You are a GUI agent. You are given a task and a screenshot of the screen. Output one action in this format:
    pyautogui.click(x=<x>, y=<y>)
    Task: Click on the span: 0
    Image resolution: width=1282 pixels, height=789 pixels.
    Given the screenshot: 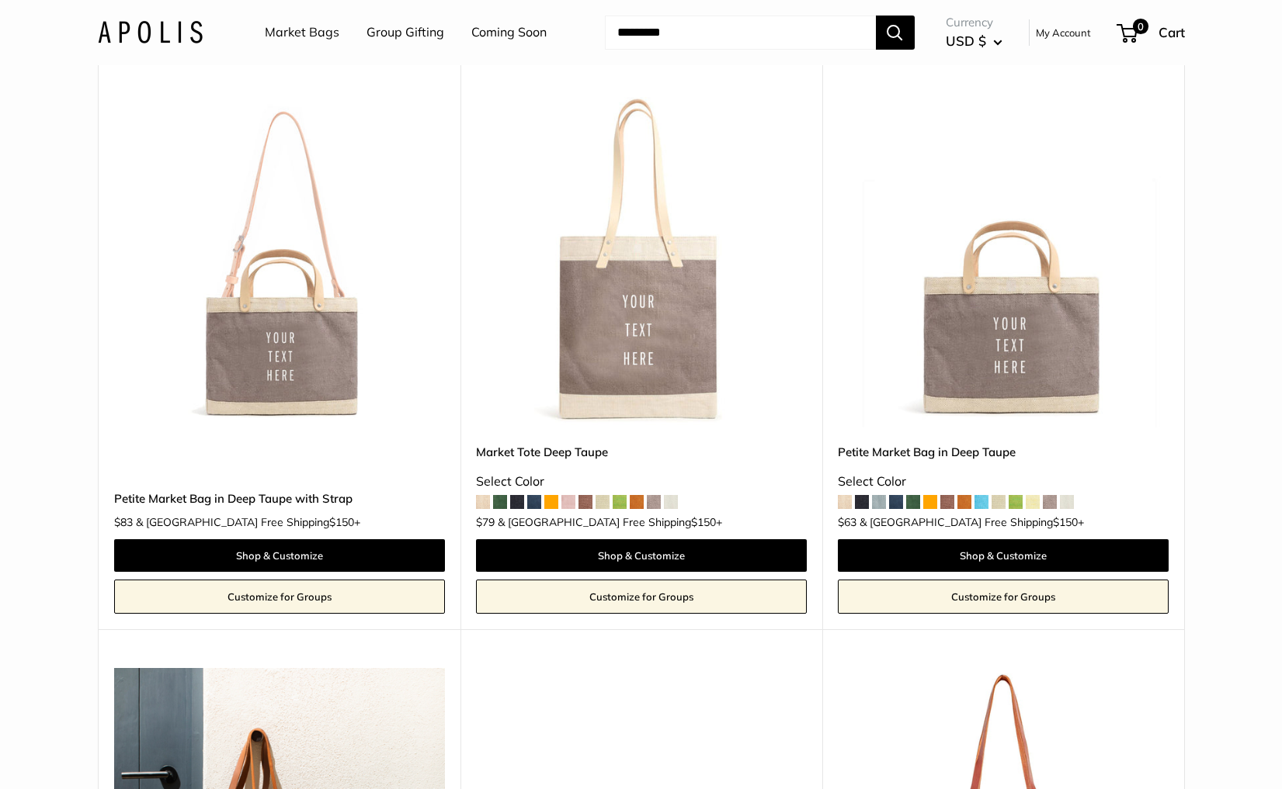 What is the action you would take?
    pyautogui.click(x=1140, y=26)
    